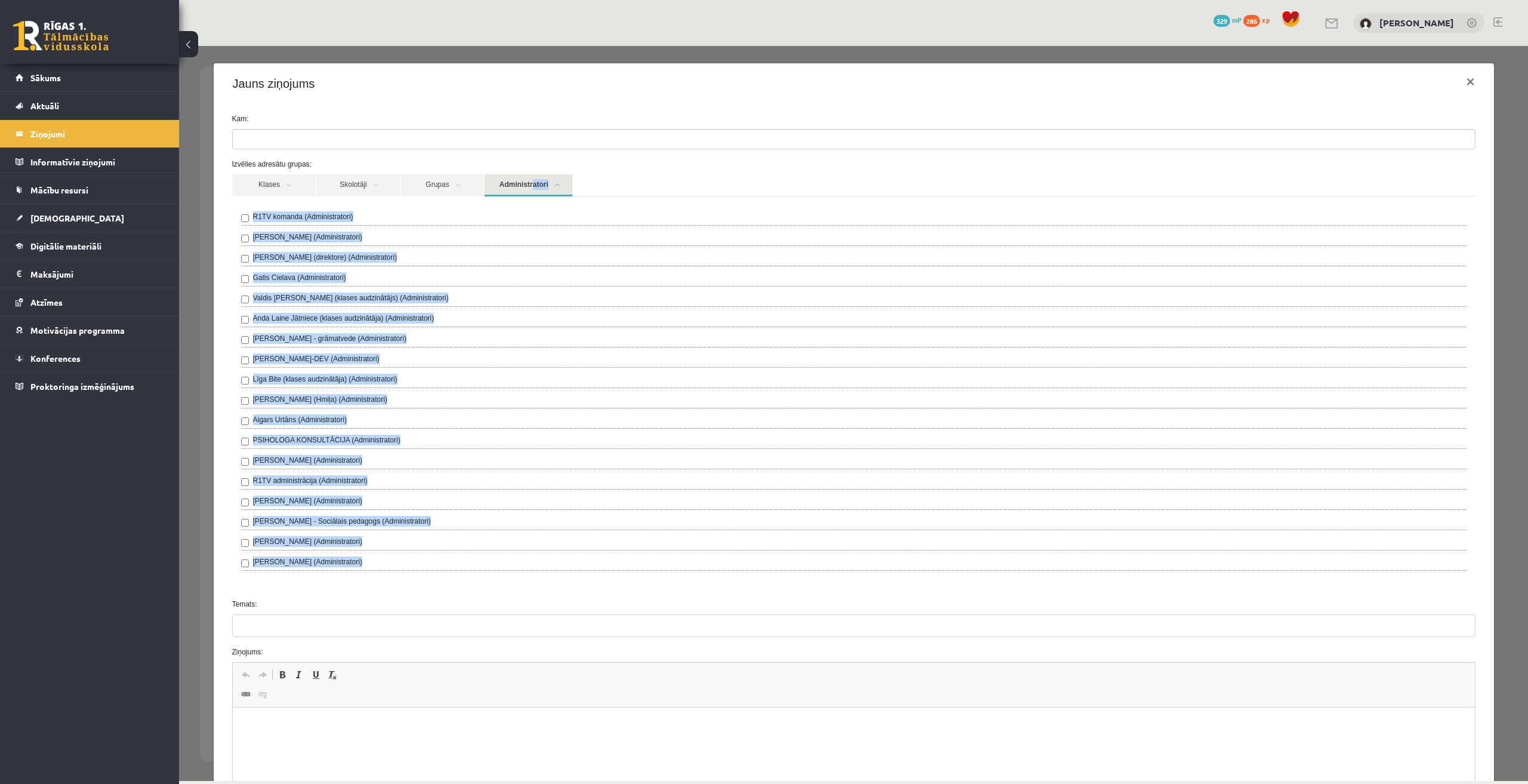  I want to click on span: Mācību resursi, so click(59, 190).